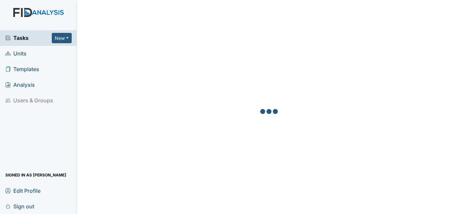 This screenshot has width=461, height=214. What do you see at coordinates (20, 206) in the screenshot?
I see `span: Sign out` at bounding box center [20, 206].